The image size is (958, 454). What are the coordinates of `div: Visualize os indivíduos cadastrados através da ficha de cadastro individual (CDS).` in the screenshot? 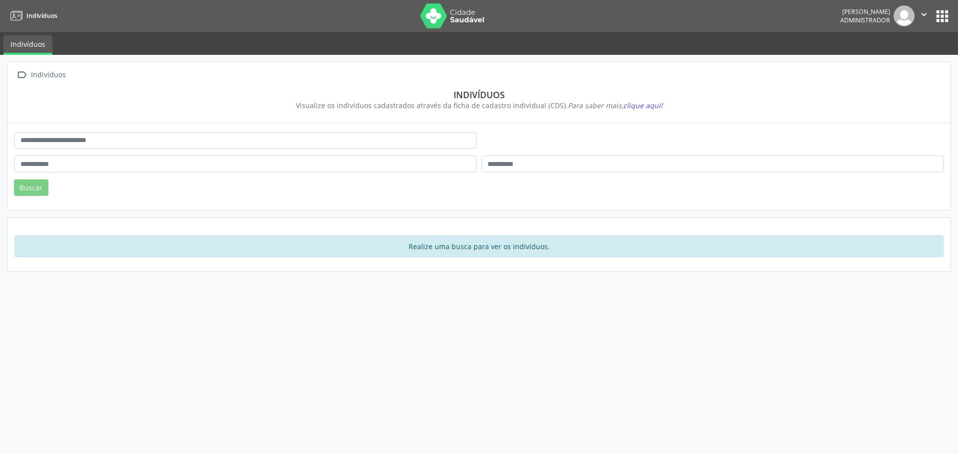 It's located at (479, 105).